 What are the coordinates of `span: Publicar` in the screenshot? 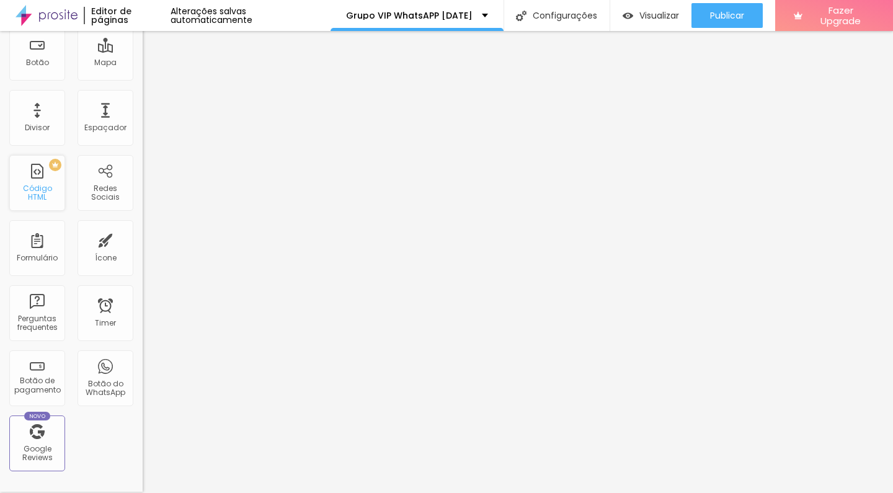 It's located at (727, 15).